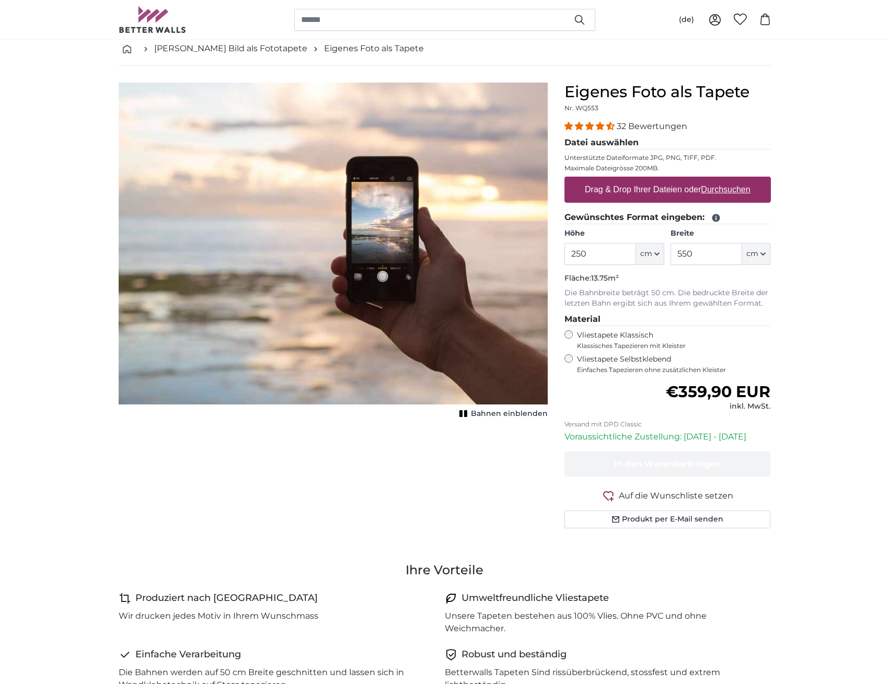  Describe the element at coordinates (668, 92) in the screenshot. I see `h1: Eigenes Foto als Tapete` at that location.